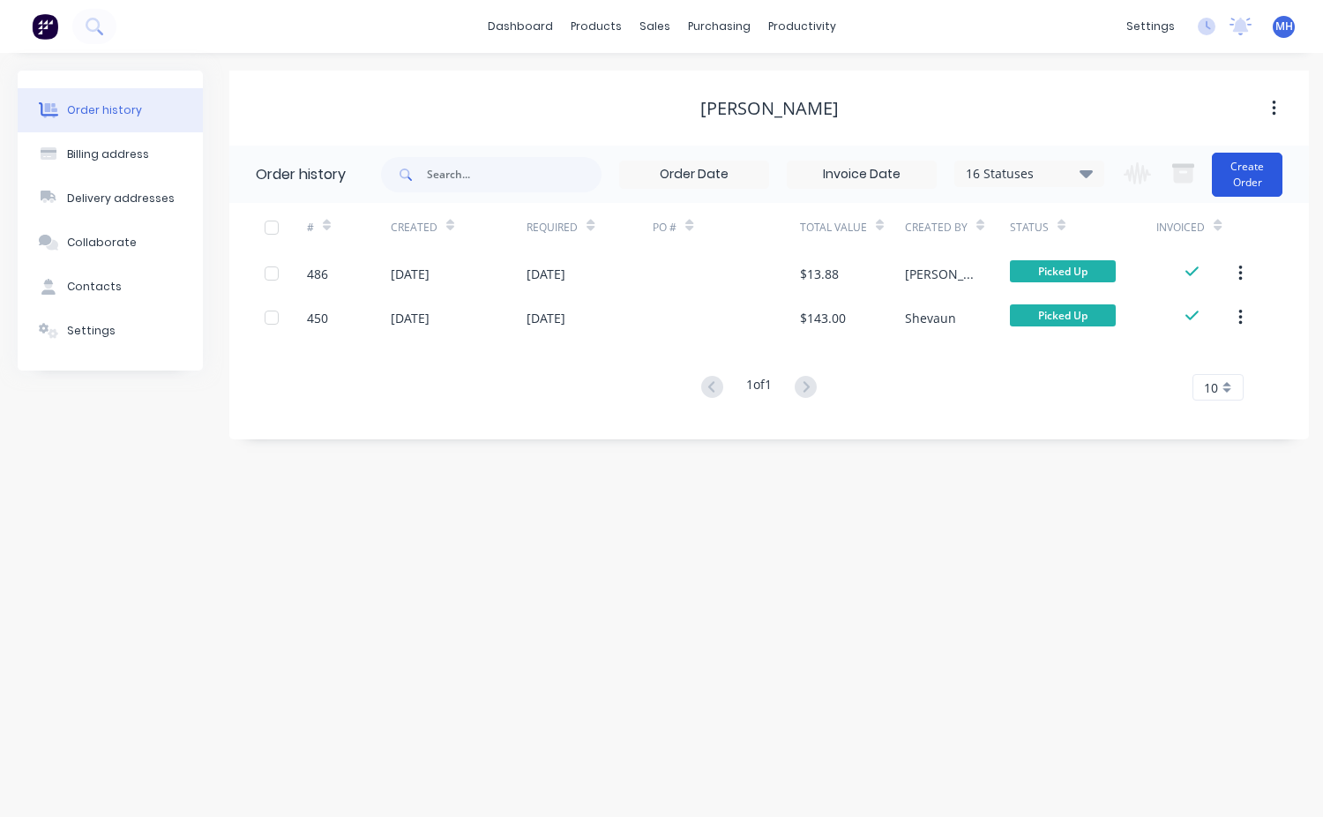  I want to click on button: Delivery addresses, so click(110, 199).